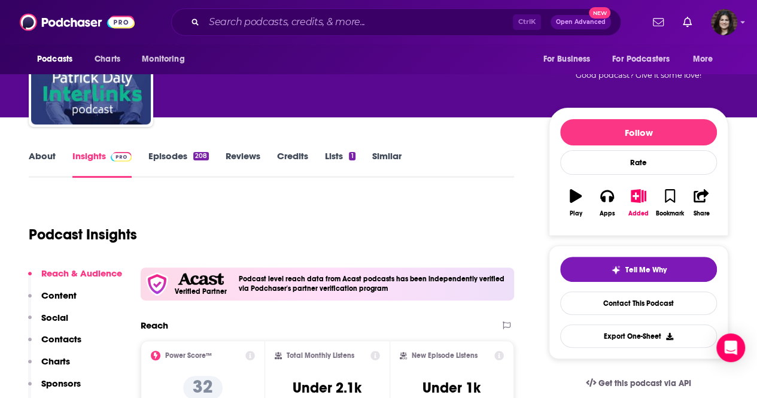 The height and width of the screenshot is (398, 757). Describe the element at coordinates (638, 303) in the screenshot. I see `a: Contact This Podcast` at that location.